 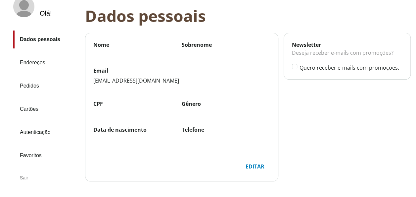 What do you see at coordinates (226, 104) in the screenshot?
I see `label: Gênero` at bounding box center [226, 104].